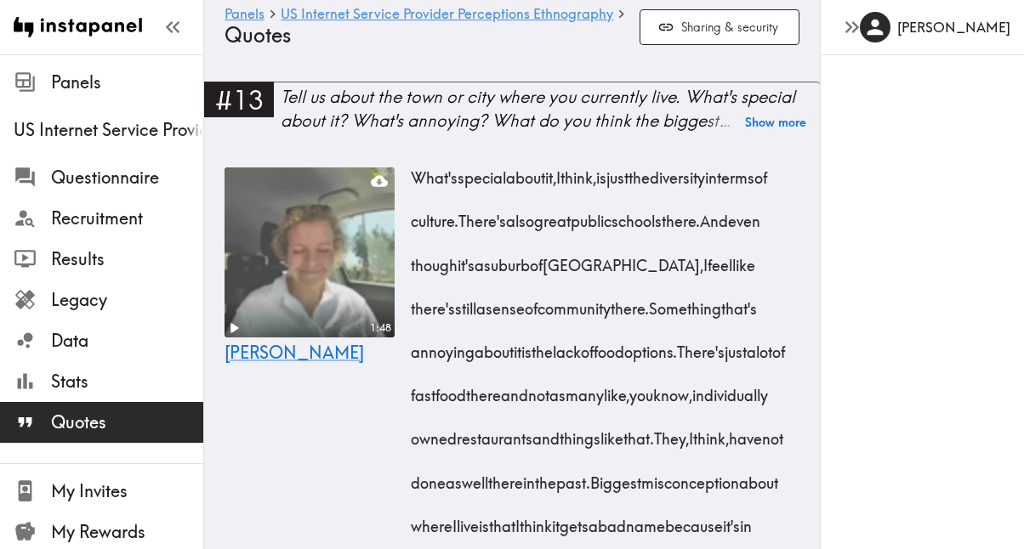 The width and height of the screenshot is (1024, 549). I want to click on span: My Invites, so click(127, 491).